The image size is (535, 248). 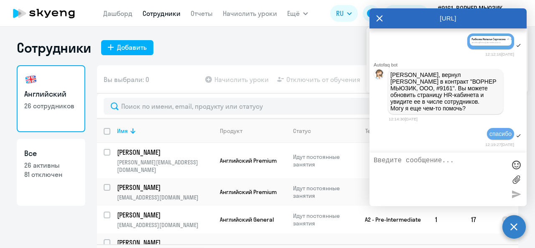 What do you see at coordinates (51, 172) in the screenshot?
I see `a: Все26 активны81 отключен` at bounding box center [51, 172].